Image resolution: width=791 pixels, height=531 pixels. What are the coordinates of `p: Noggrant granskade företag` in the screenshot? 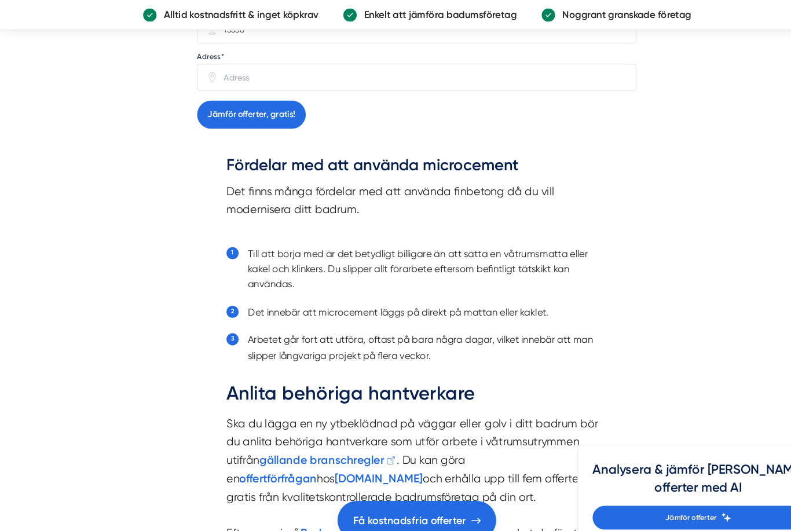 It's located at (591, 14).